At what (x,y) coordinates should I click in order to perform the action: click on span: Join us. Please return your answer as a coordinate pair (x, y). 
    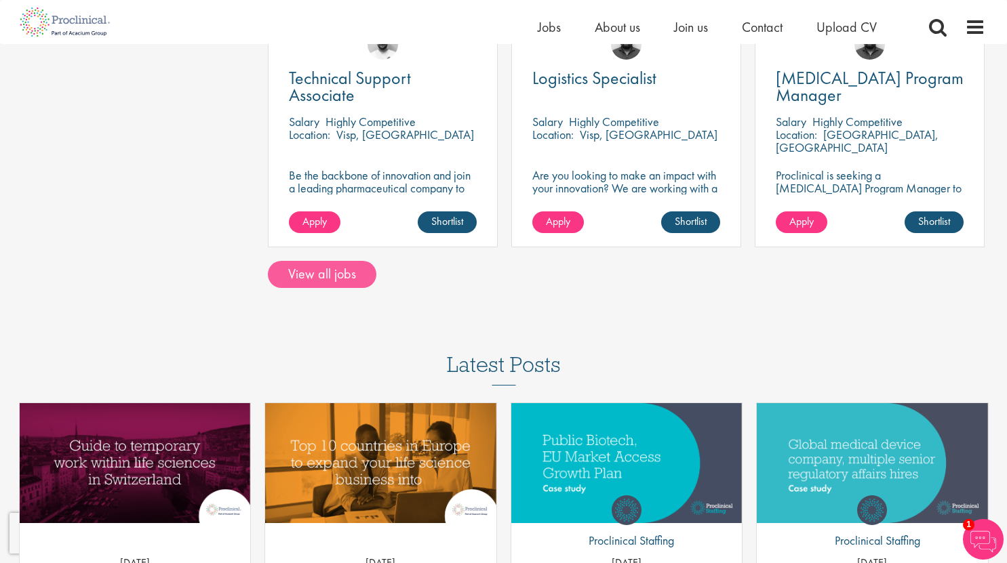
    Looking at the image, I should click on (691, 27).